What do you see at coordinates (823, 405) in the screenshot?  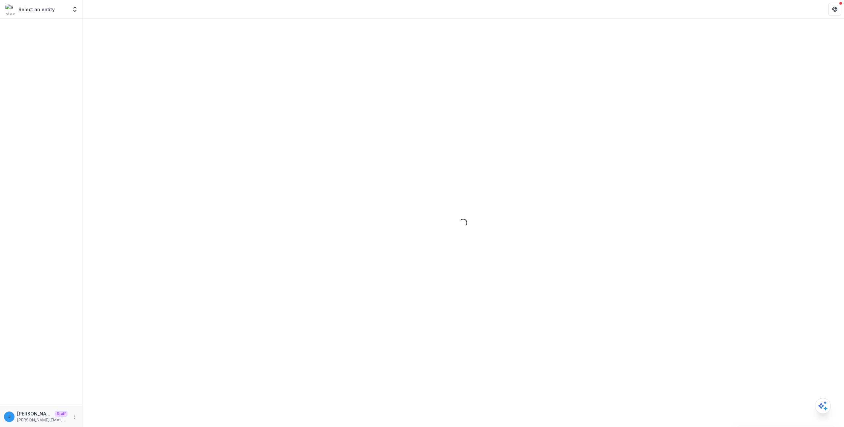 I see `button: Open AI Assistant` at bounding box center [823, 405].